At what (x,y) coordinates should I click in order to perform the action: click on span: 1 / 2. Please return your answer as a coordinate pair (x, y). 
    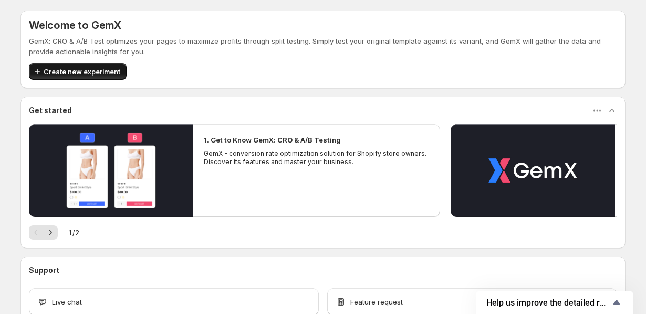
    Looking at the image, I should click on (74, 232).